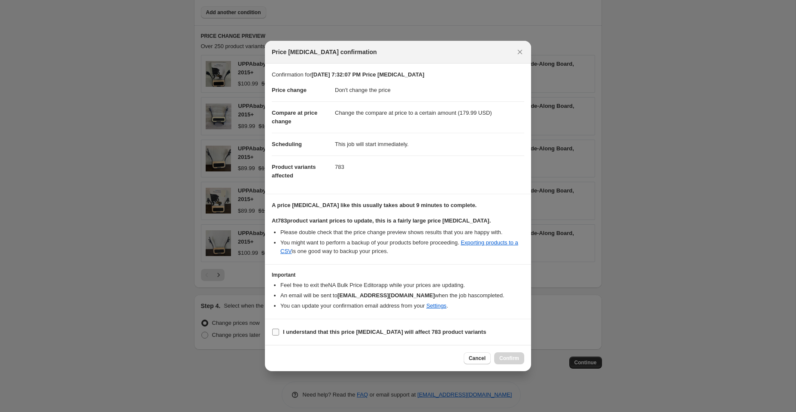  Describe the element at coordinates (477, 358) in the screenshot. I see `span: Cancel` at that location.